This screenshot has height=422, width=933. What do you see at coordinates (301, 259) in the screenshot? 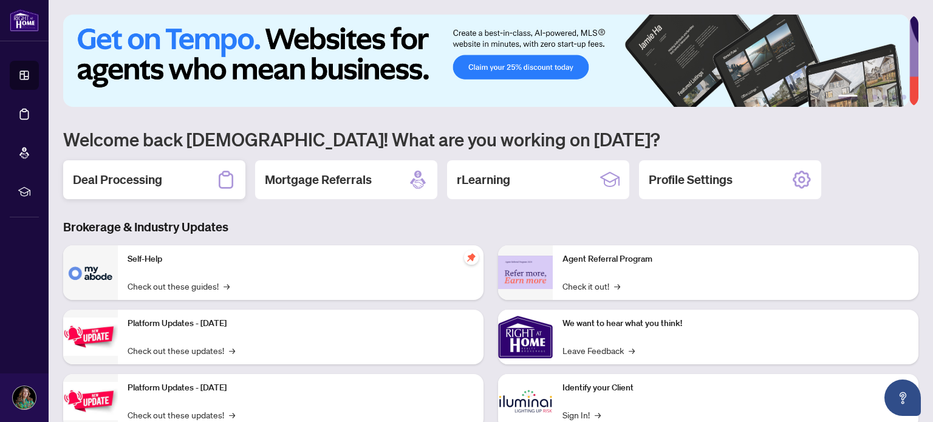
I see `p: Self-Help` at bounding box center [301, 259].